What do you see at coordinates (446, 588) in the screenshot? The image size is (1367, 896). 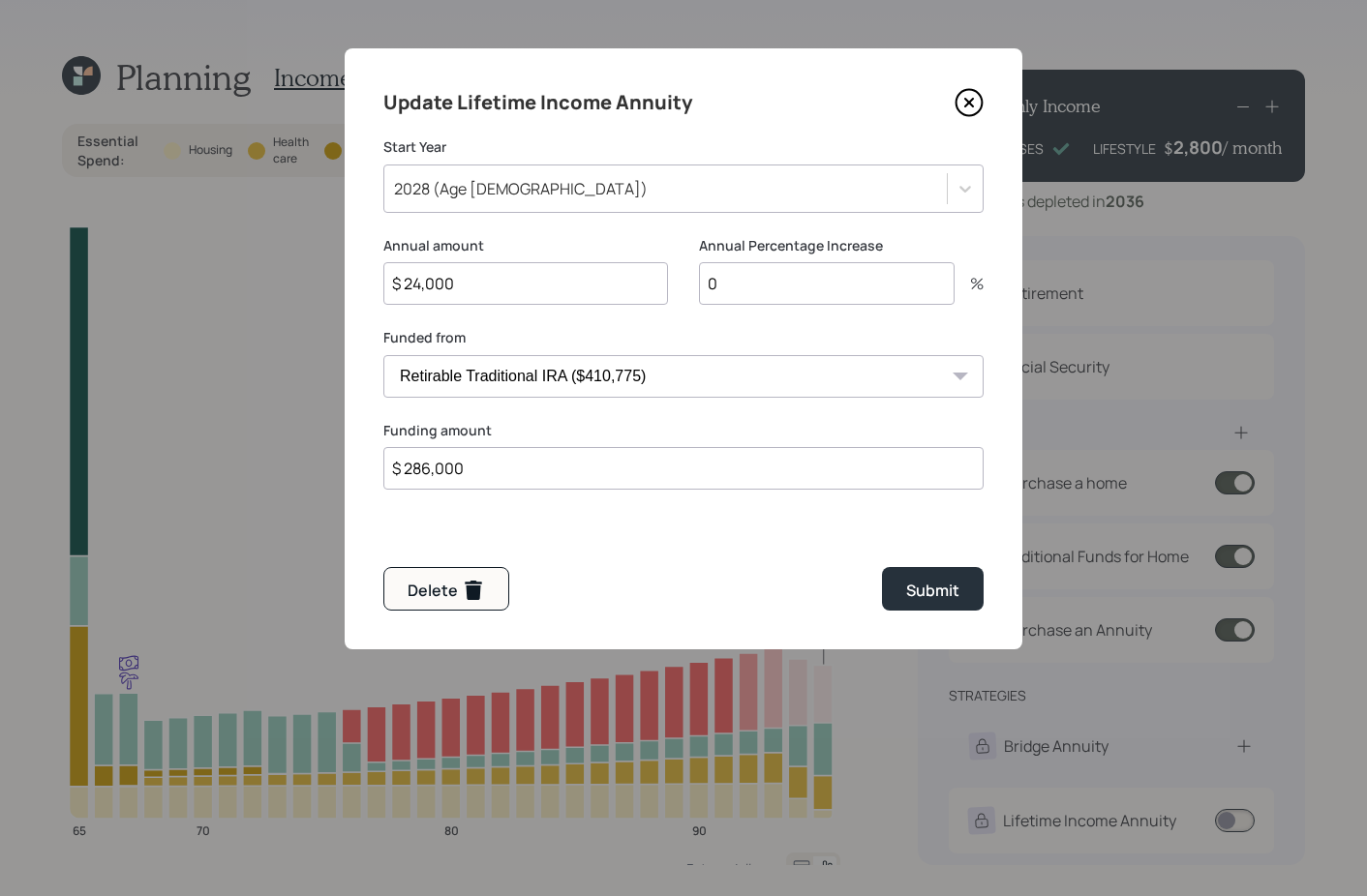 I see `button: Delete` at bounding box center [446, 588].